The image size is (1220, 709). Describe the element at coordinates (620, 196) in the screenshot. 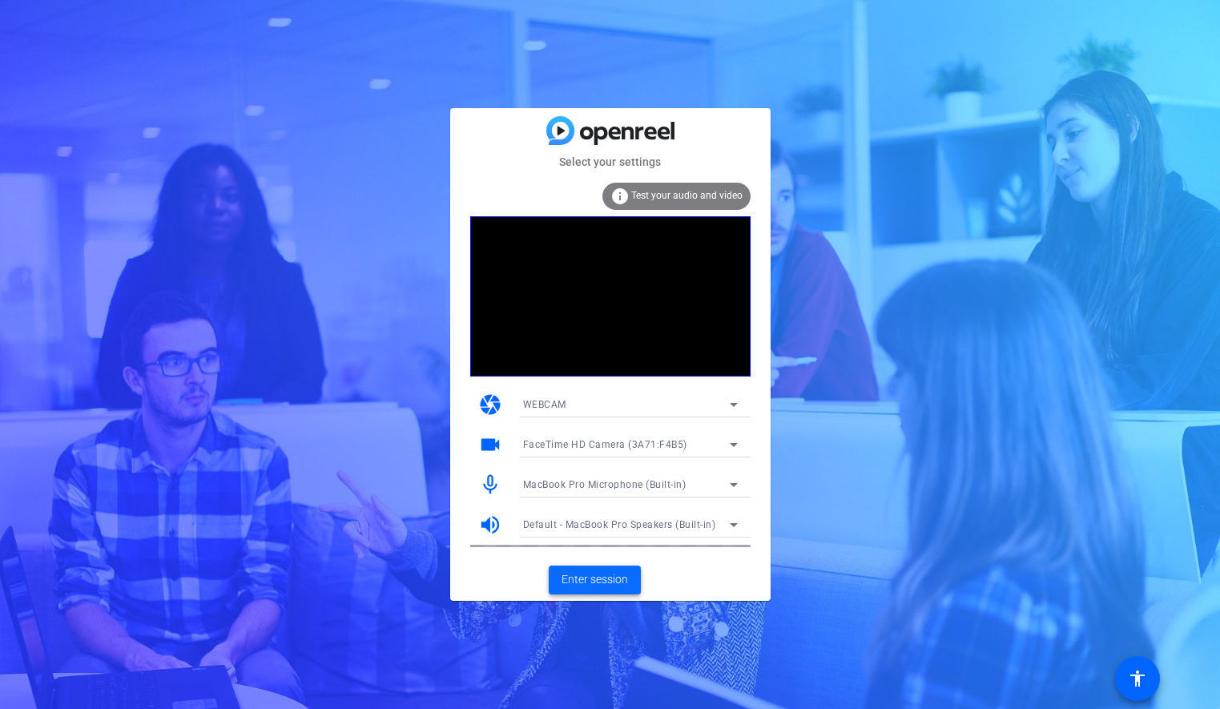

I see `mat-icon: info` at that location.